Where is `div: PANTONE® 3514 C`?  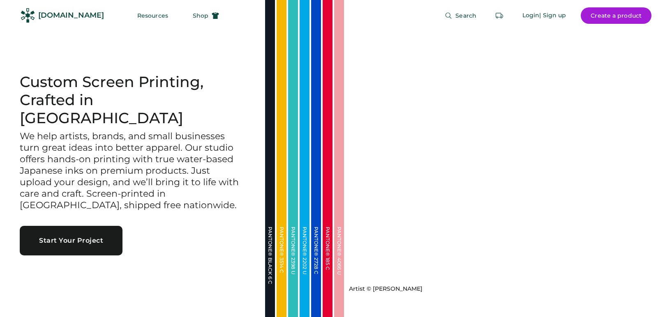 div: PANTONE® 3514 C is located at coordinates (282, 268).